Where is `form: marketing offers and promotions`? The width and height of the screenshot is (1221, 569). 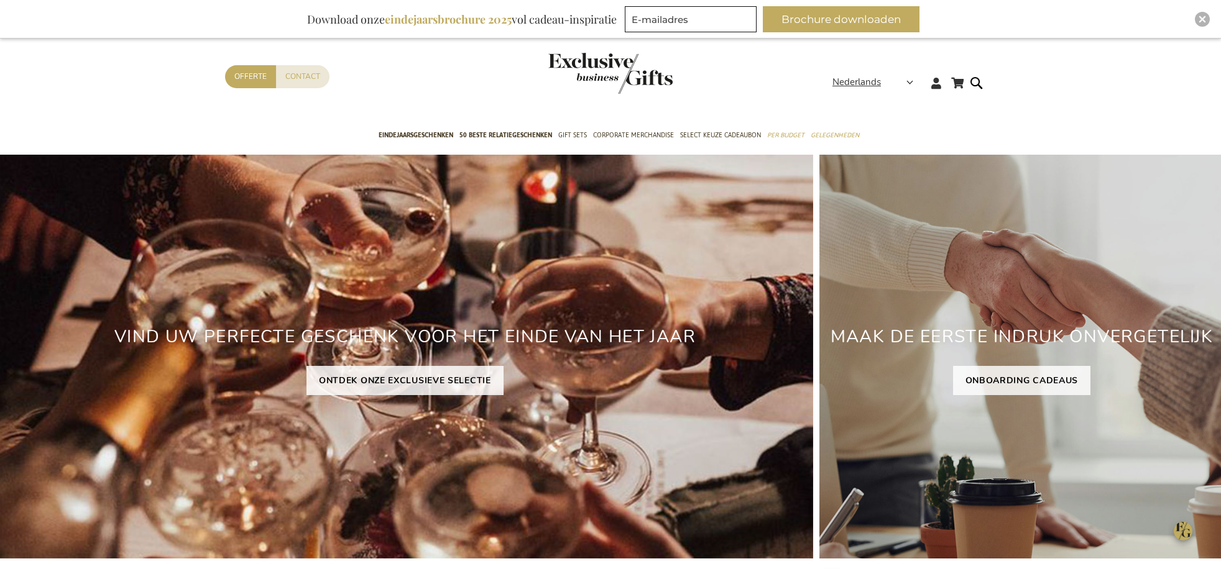 form: marketing offers and promotions is located at coordinates (692, 21).